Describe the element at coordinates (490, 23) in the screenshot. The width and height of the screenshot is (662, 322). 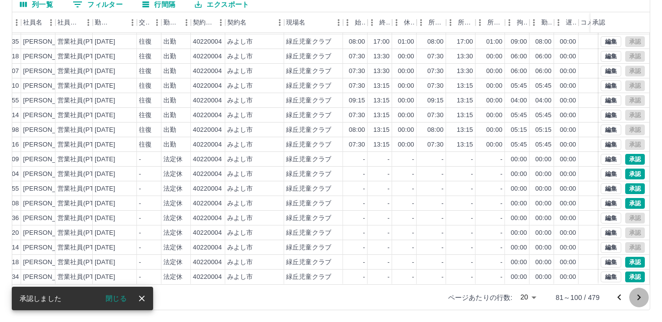
I see `div: 所定休憩` at that location.